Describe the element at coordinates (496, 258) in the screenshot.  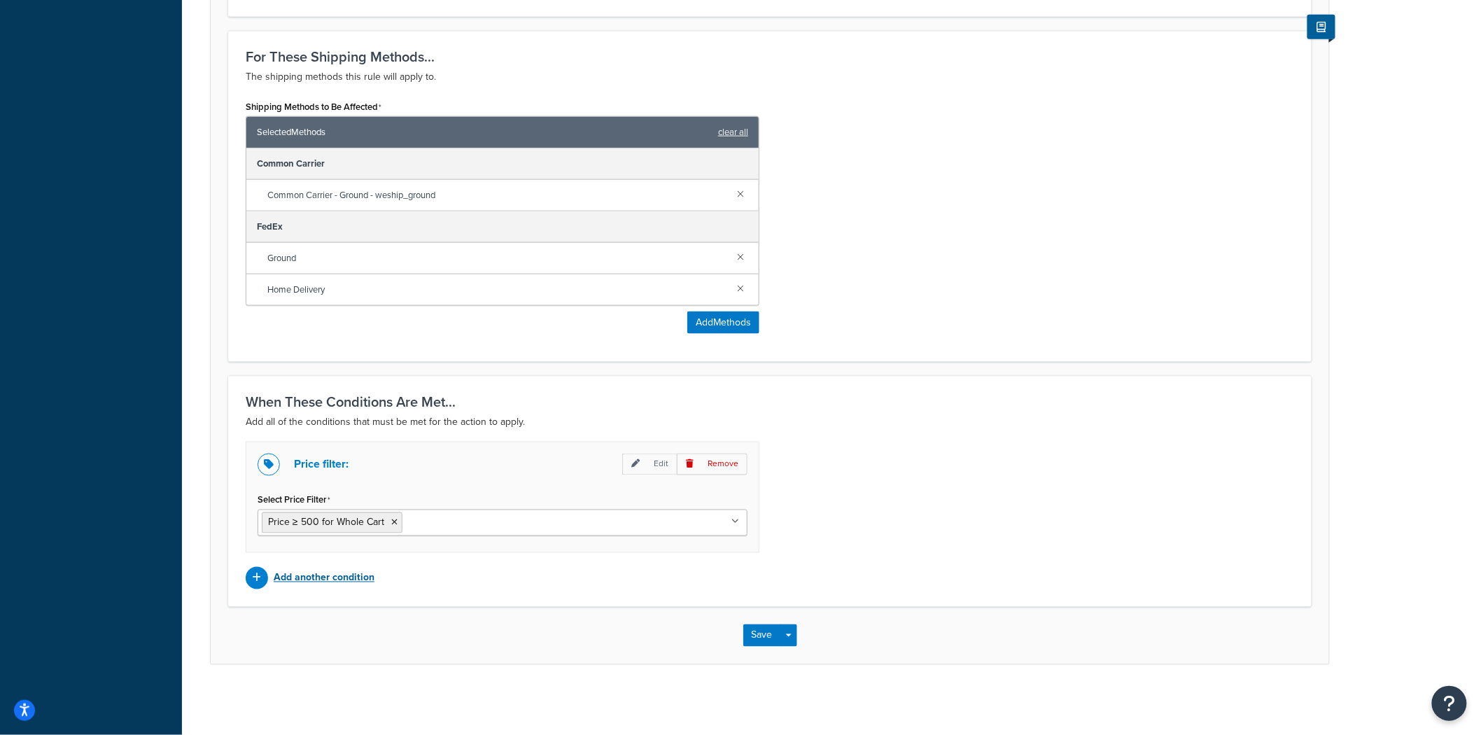
I see `span: Ground` at that location.